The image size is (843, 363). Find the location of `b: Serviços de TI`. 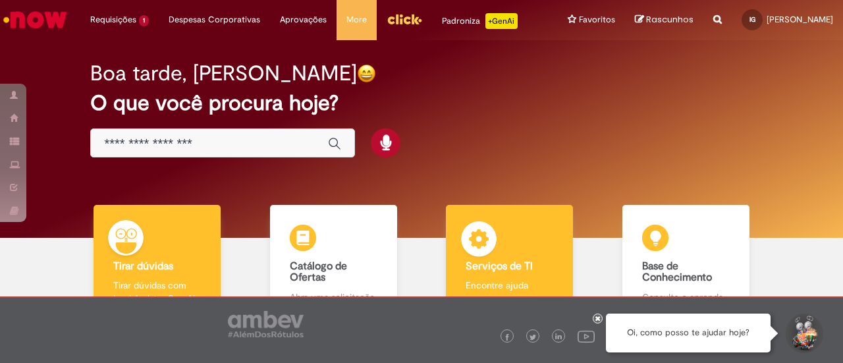

b: Serviços de TI is located at coordinates (499, 266).